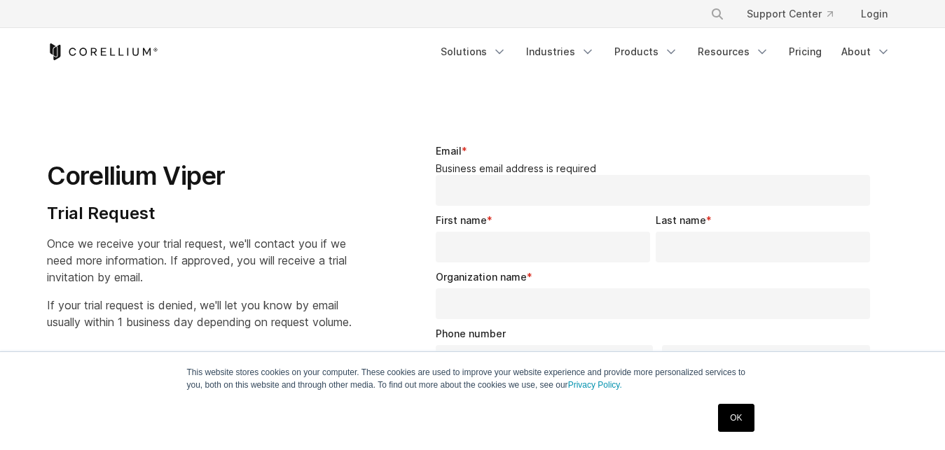  I want to click on a: Support Center, so click(789, 14).